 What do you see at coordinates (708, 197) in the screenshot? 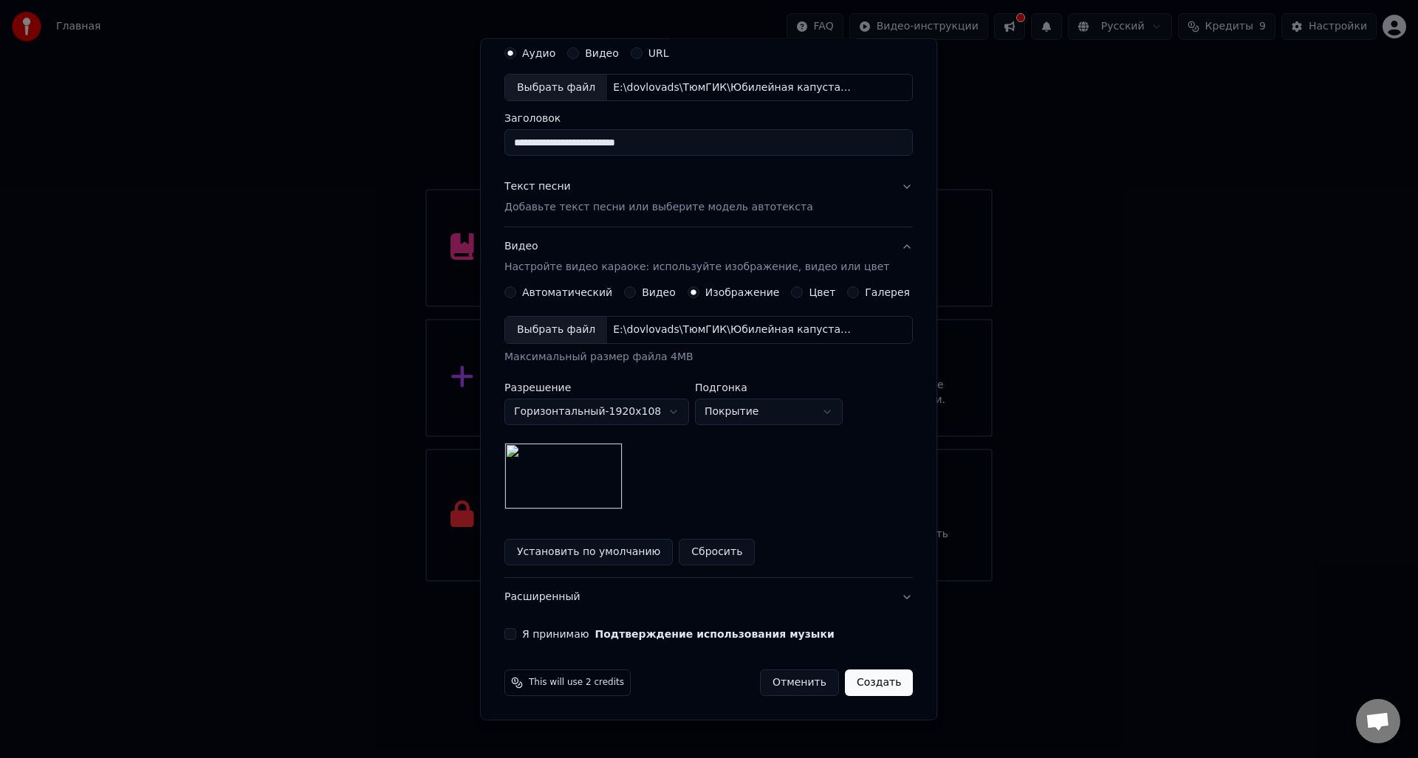
I see `button: Текст песниДобавьте текст песни или выберите модель автотекста` at bounding box center [708, 197].